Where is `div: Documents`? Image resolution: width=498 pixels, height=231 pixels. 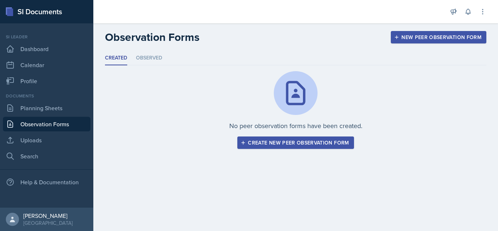 div: Documents is located at coordinates (47, 96).